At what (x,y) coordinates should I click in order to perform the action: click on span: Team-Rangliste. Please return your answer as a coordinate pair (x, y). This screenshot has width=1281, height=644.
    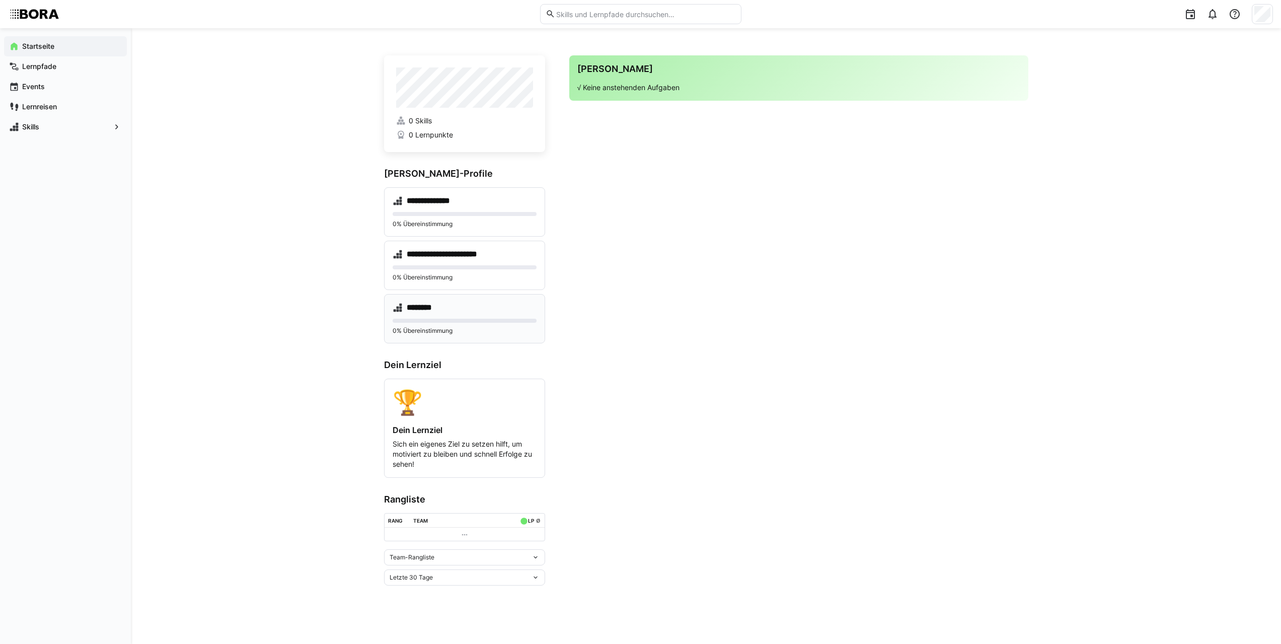
    Looking at the image, I should click on (412, 557).